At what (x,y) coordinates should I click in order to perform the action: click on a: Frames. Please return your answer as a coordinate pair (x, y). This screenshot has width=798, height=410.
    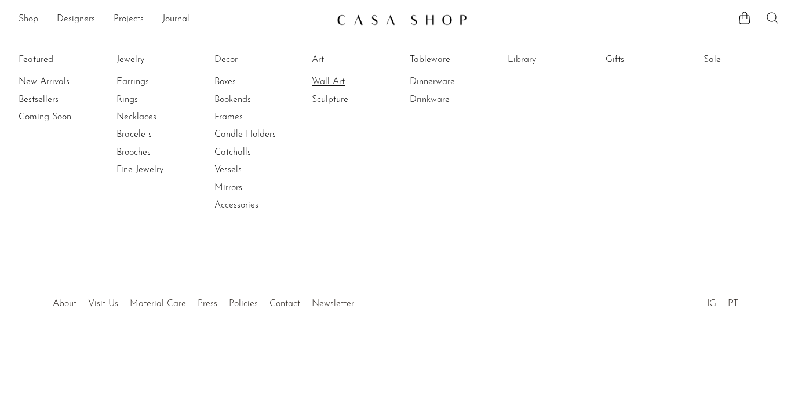
    Looking at the image, I should click on (258, 117).